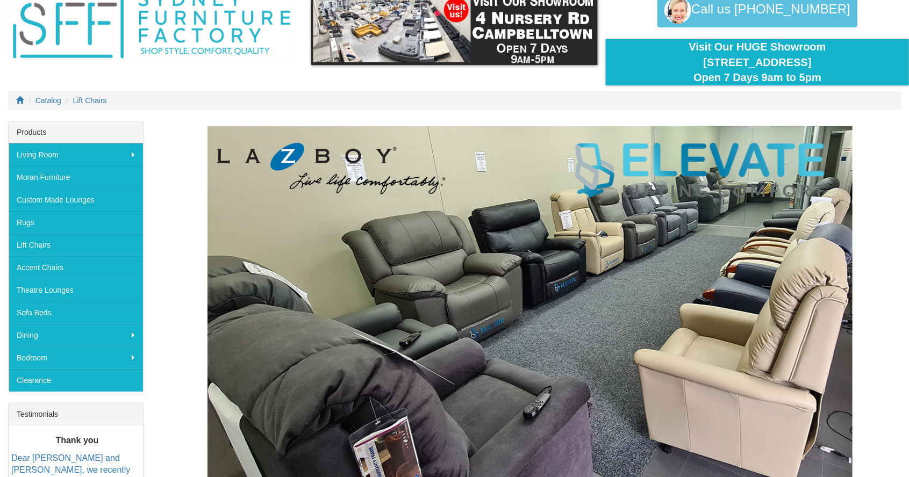  I want to click on b: Thank you, so click(77, 440).